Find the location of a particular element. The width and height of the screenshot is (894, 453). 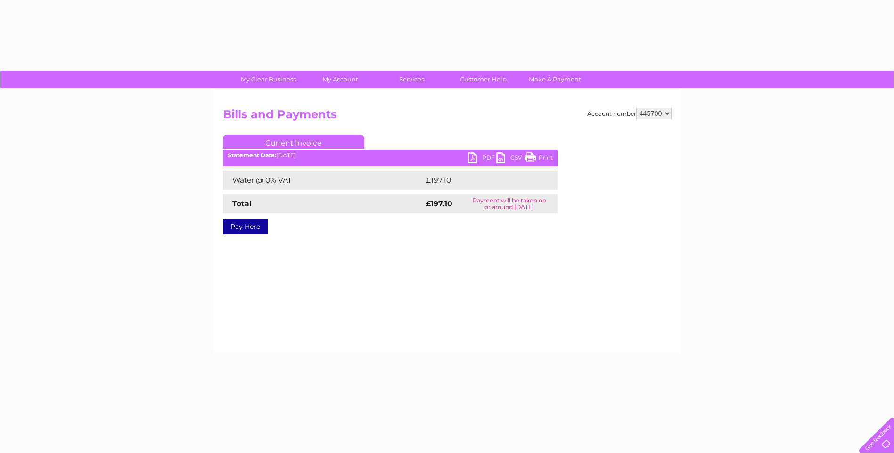

a: Current Invoice is located at coordinates (294, 142).